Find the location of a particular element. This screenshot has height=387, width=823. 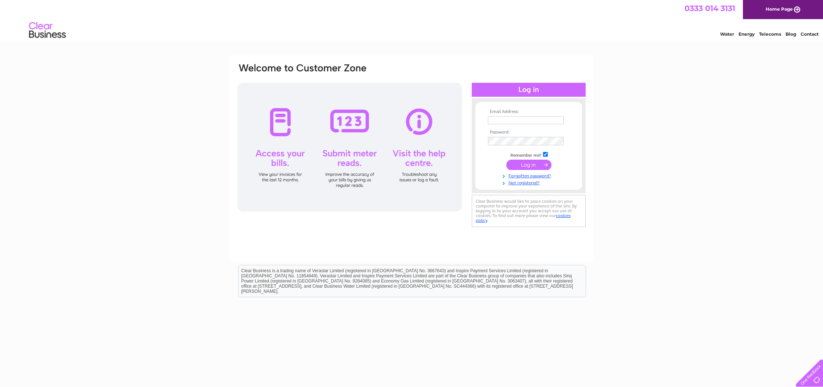

th: Email Address: is located at coordinates (529, 112).